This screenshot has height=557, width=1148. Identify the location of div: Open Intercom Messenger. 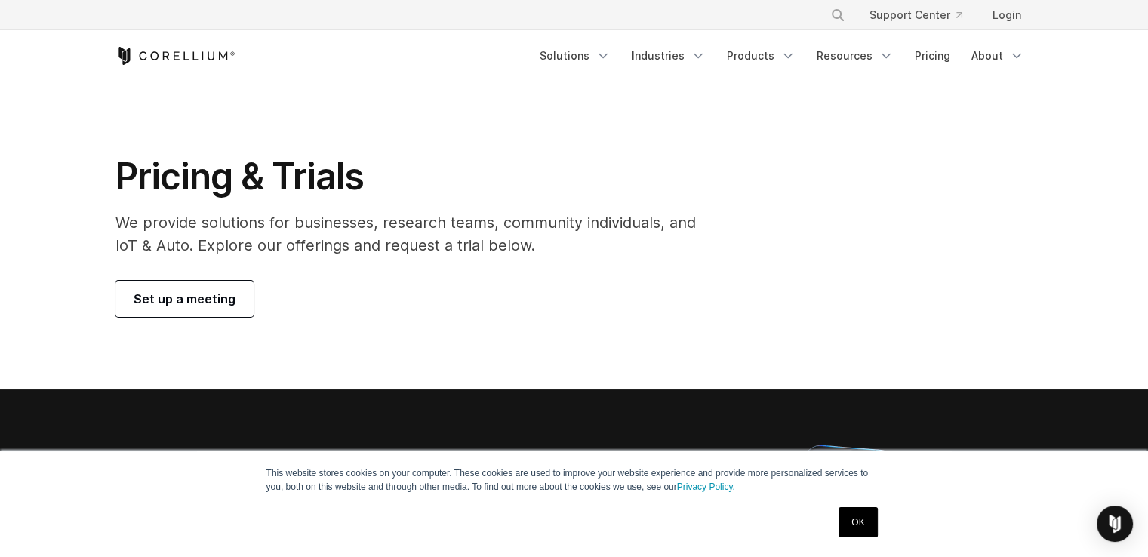
(1114, 524).